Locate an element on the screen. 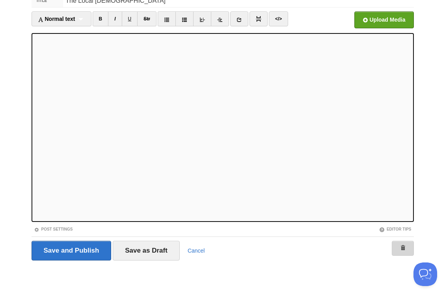  a: Post Settings is located at coordinates (53, 229).